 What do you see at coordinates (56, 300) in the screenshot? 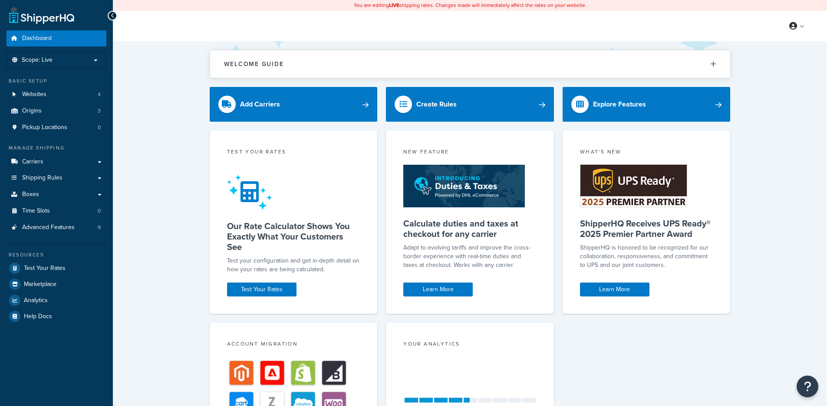
I see `a: Analytics` at bounding box center [56, 300].